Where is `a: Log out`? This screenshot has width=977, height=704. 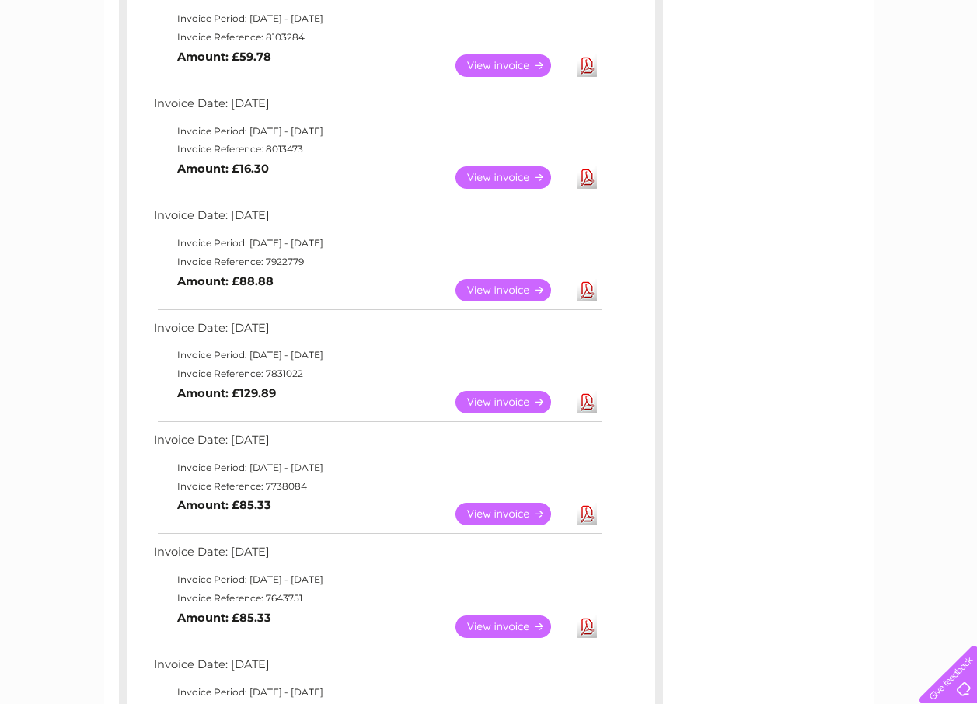 a: Log out is located at coordinates (944, 72).